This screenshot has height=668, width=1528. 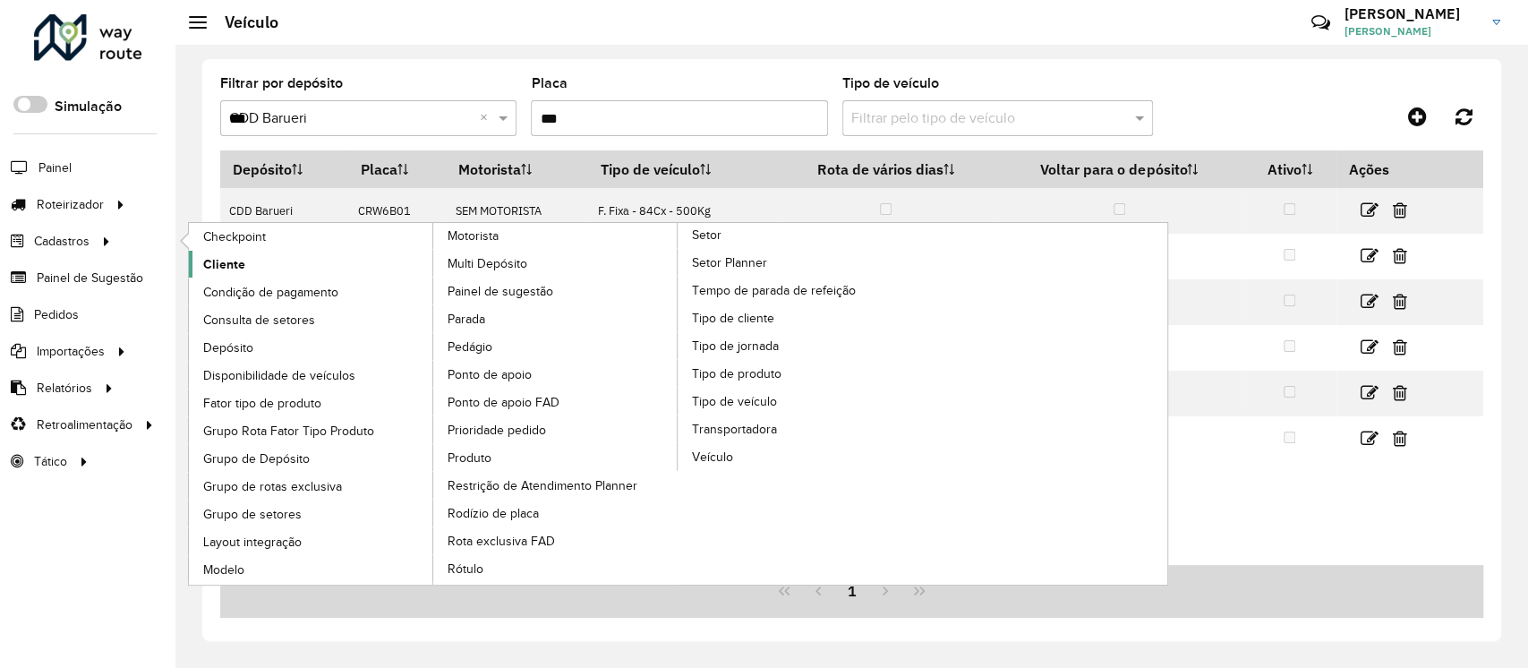 I want to click on th: Rota de vários dias, so click(x=885, y=169).